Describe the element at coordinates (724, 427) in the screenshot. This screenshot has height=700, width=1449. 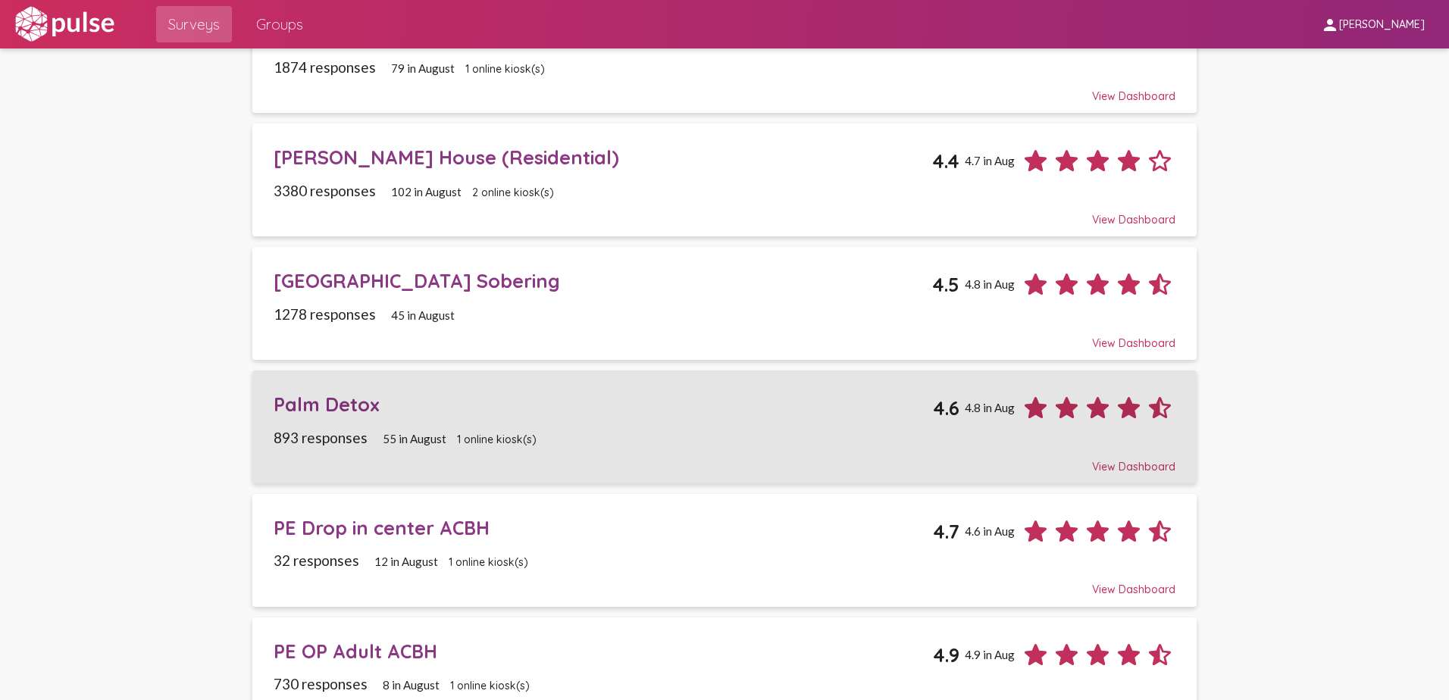
I see `a: Palm Detox4.64.8 in Aug893 responses55 in August1 online kiosk(s)View Dashboard` at that location.